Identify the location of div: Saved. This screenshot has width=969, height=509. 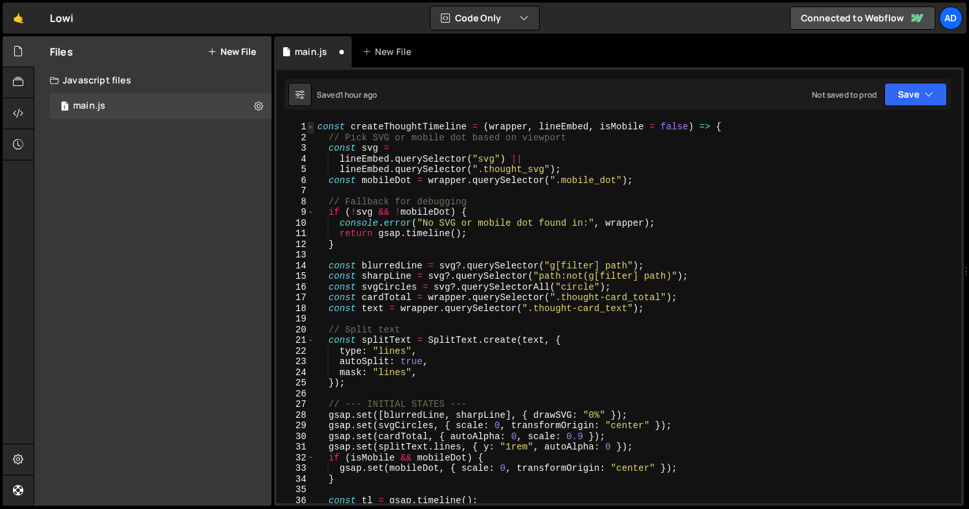
(346, 94).